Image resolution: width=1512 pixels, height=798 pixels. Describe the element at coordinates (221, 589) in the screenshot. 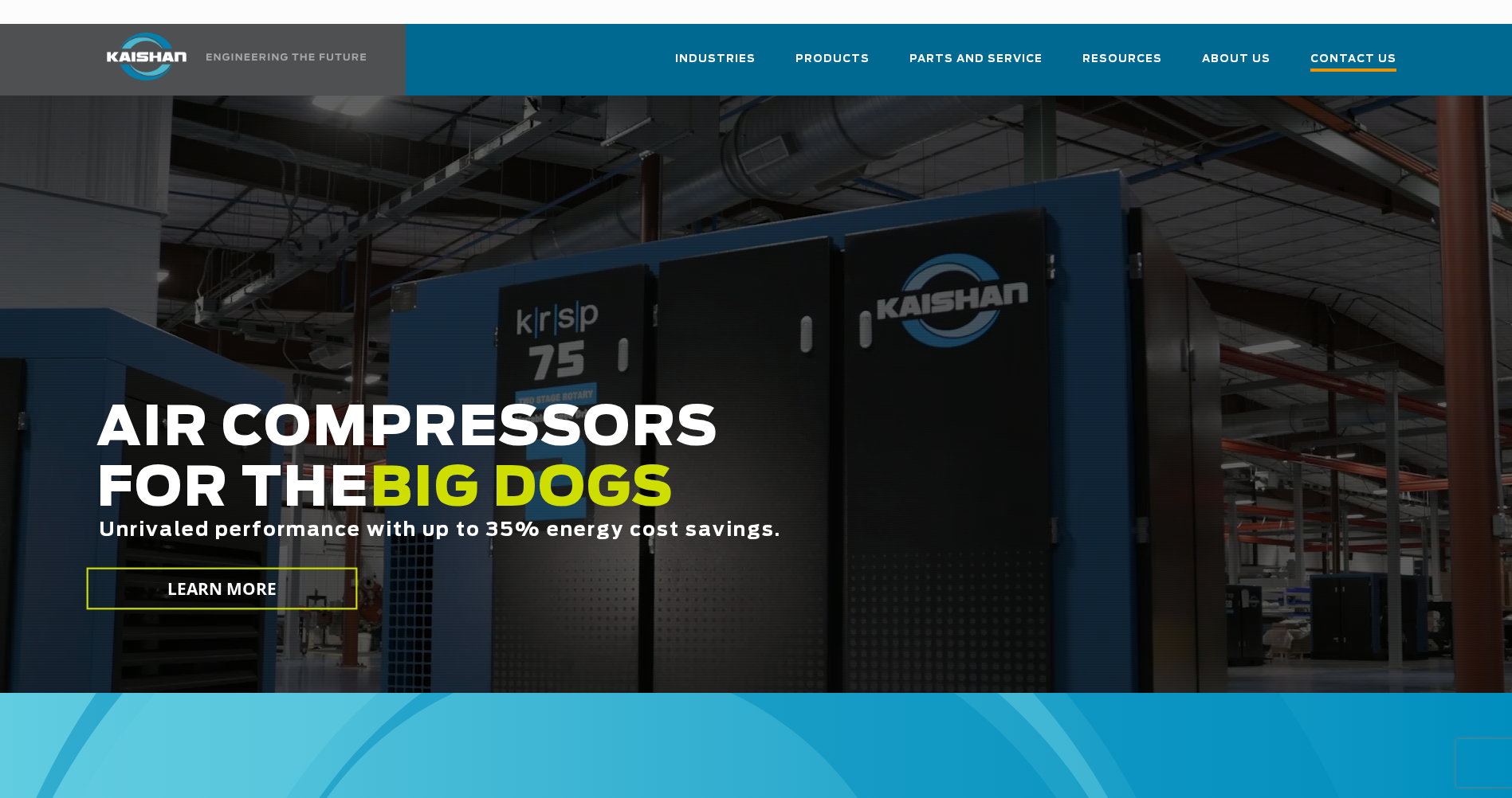

I see `span: LEARN MORE` at that location.